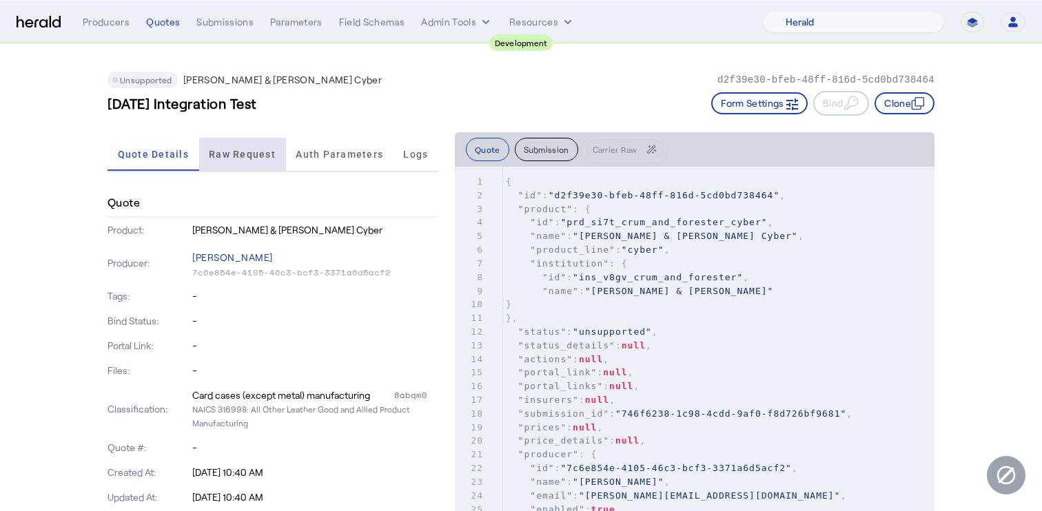 This screenshot has width=1042, height=511. I want to click on h4: Quote, so click(123, 203).